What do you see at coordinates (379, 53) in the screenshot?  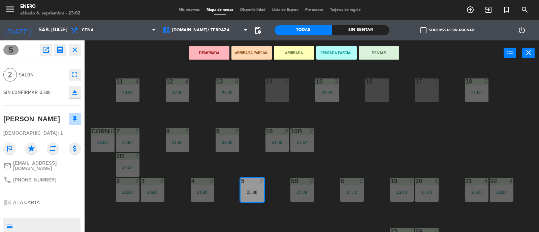 I see `button: SENTAR` at bounding box center [379, 53].